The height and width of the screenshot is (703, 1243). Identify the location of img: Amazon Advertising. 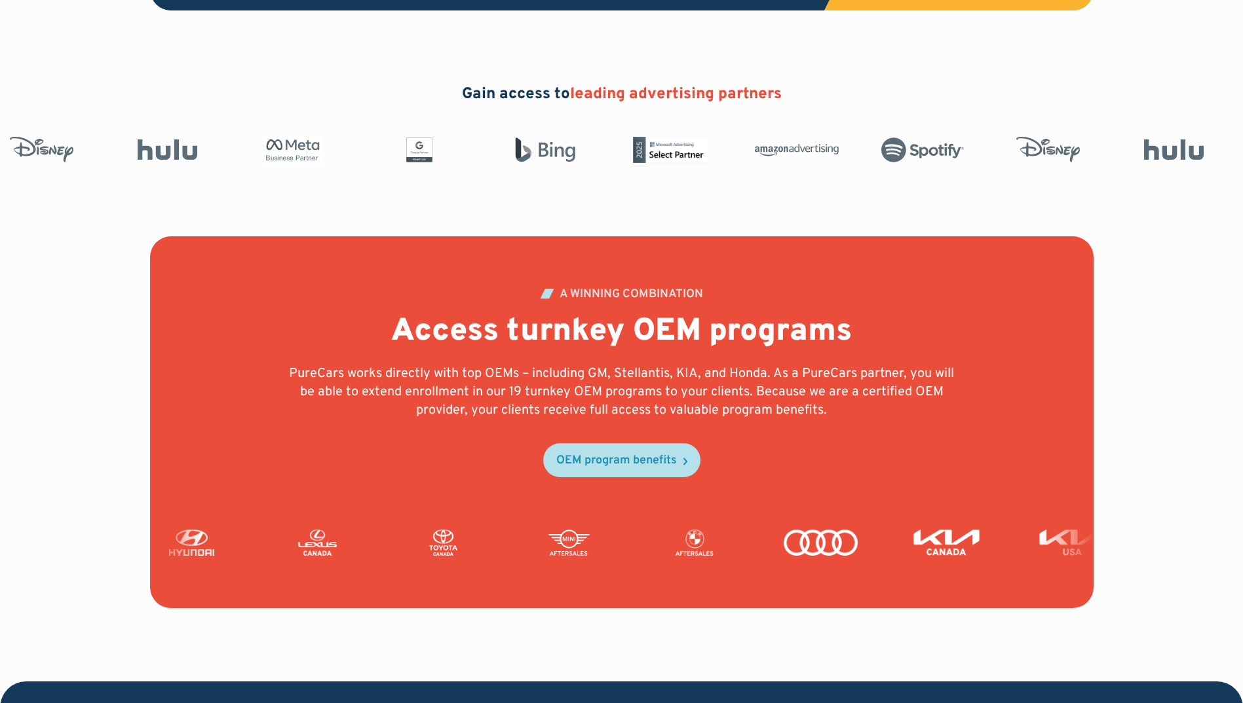
(796, 150).